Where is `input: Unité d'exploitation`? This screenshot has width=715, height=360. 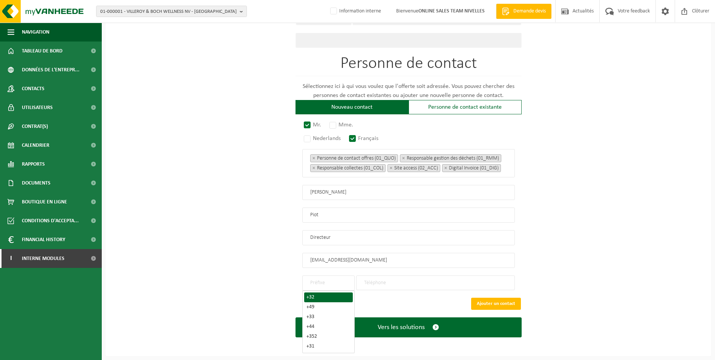
input: Unité d'exploitation is located at coordinates (409, 40).